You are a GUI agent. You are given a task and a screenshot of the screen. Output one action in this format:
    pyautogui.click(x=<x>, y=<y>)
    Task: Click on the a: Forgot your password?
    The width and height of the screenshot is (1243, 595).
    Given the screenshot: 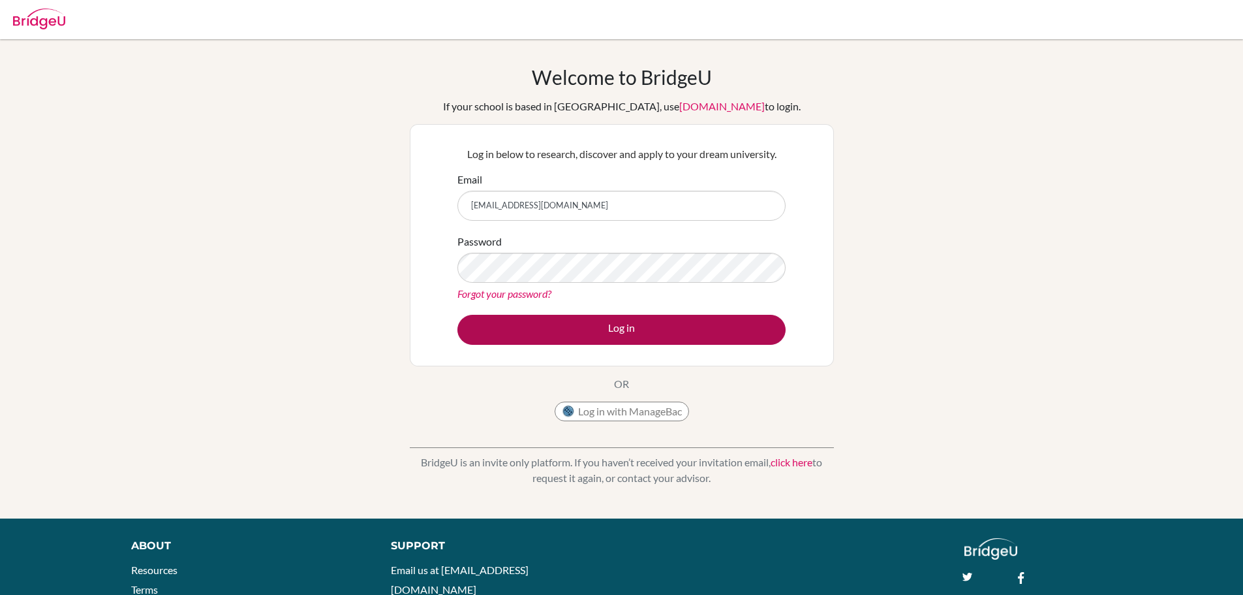 What is the action you would take?
    pyautogui.click(x=505, y=293)
    